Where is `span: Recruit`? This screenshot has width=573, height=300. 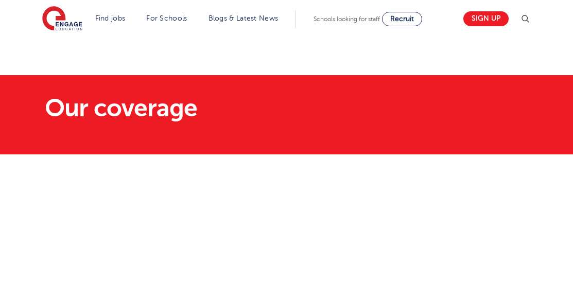
span: Recruit is located at coordinates (402, 19).